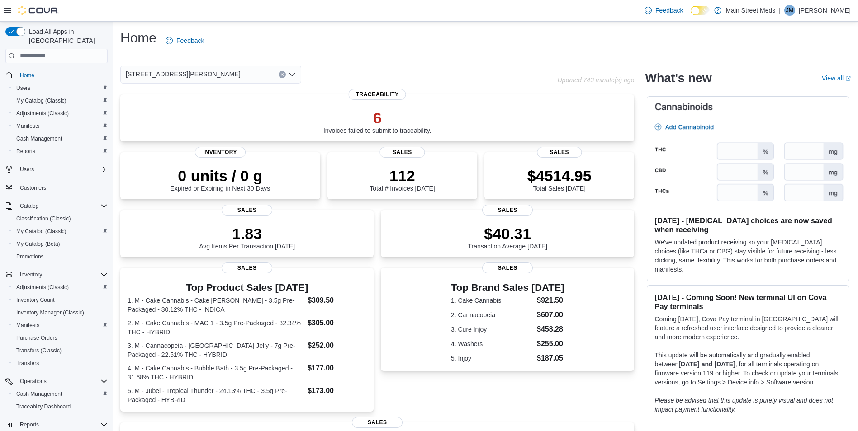 This screenshot has height=431, width=858. I want to click on button: Adjustments (Classic), so click(60, 113).